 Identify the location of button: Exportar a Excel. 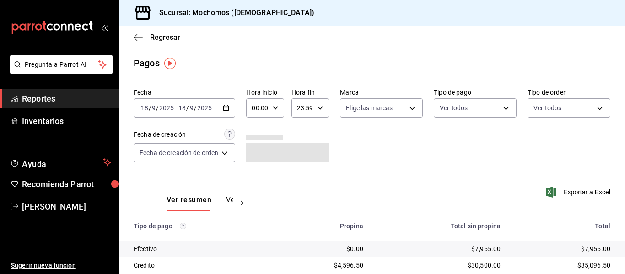
(579, 192).